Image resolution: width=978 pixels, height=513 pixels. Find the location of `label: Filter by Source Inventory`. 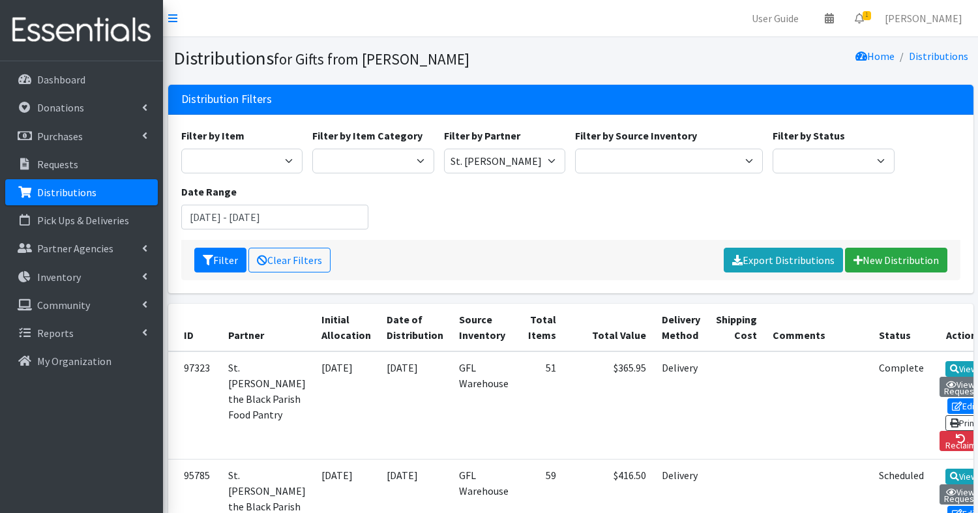

label: Filter by Source Inventory is located at coordinates (636, 136).